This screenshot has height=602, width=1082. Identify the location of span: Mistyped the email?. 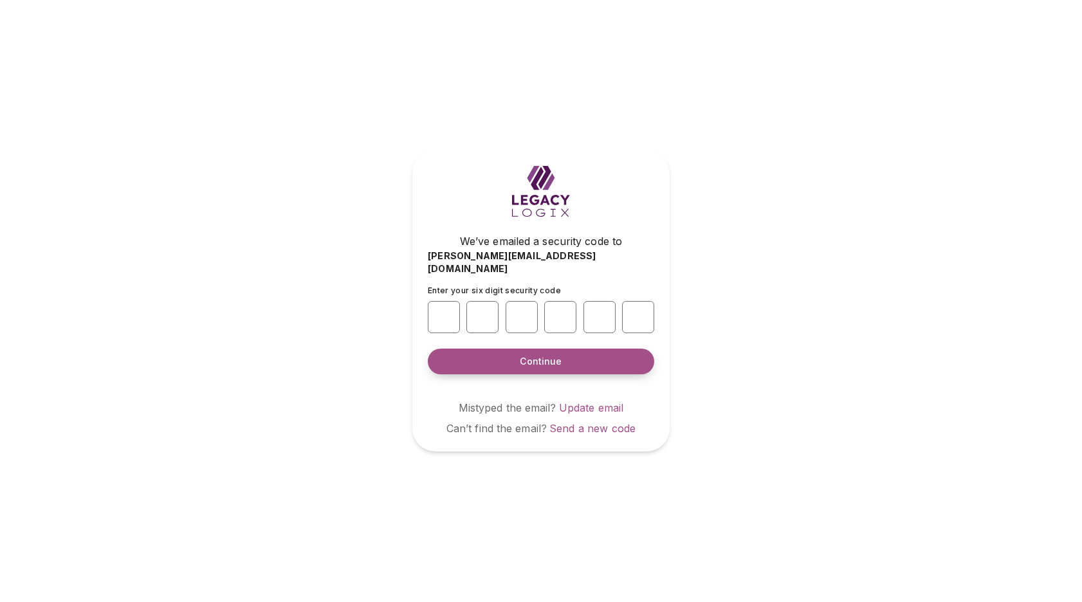
(507, 408).